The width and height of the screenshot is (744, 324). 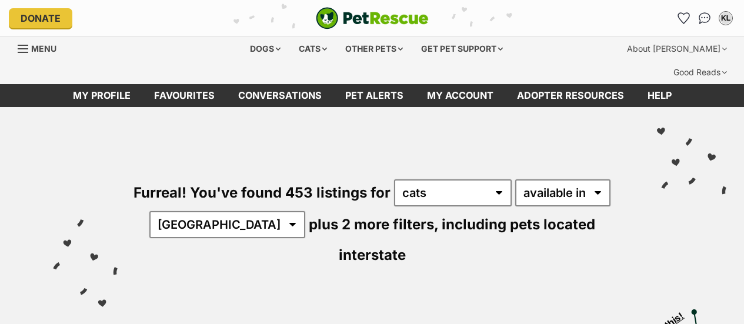 What do you see at coordinates (374, 49) in the screenshot?
I see `div: Other pets` at bounding box center [374, 49].